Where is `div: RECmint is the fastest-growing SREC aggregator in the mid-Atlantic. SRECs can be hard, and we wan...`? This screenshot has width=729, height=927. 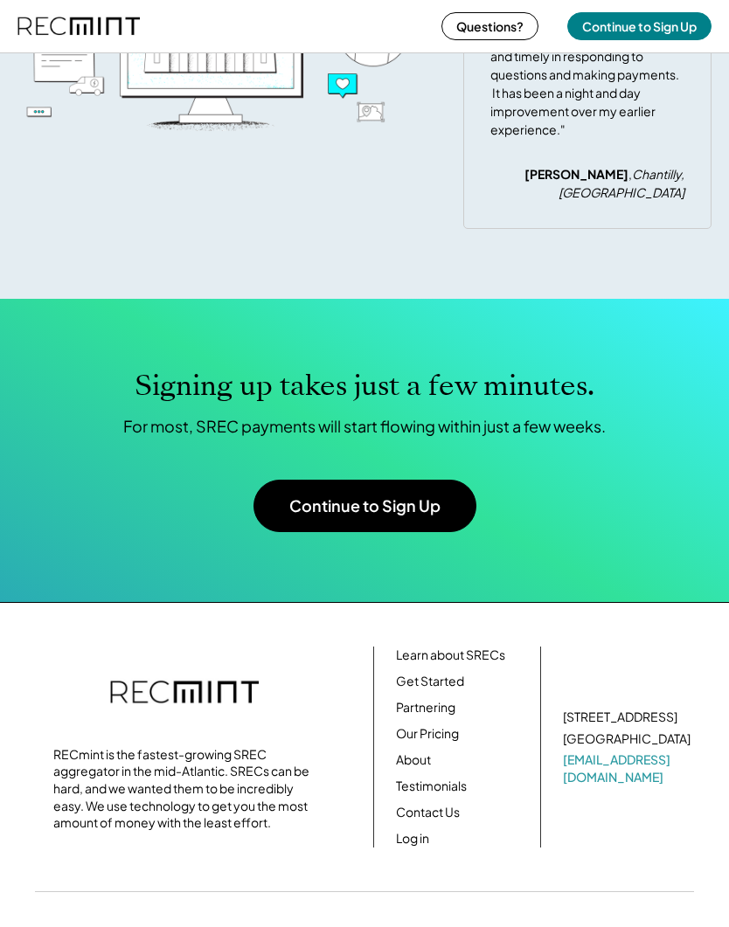 div: RECmint is the fastest-growing SREC aggregator in the mid-Atlantic. SRECs can be hard, and we wan... is located at coordinates (184, 790).